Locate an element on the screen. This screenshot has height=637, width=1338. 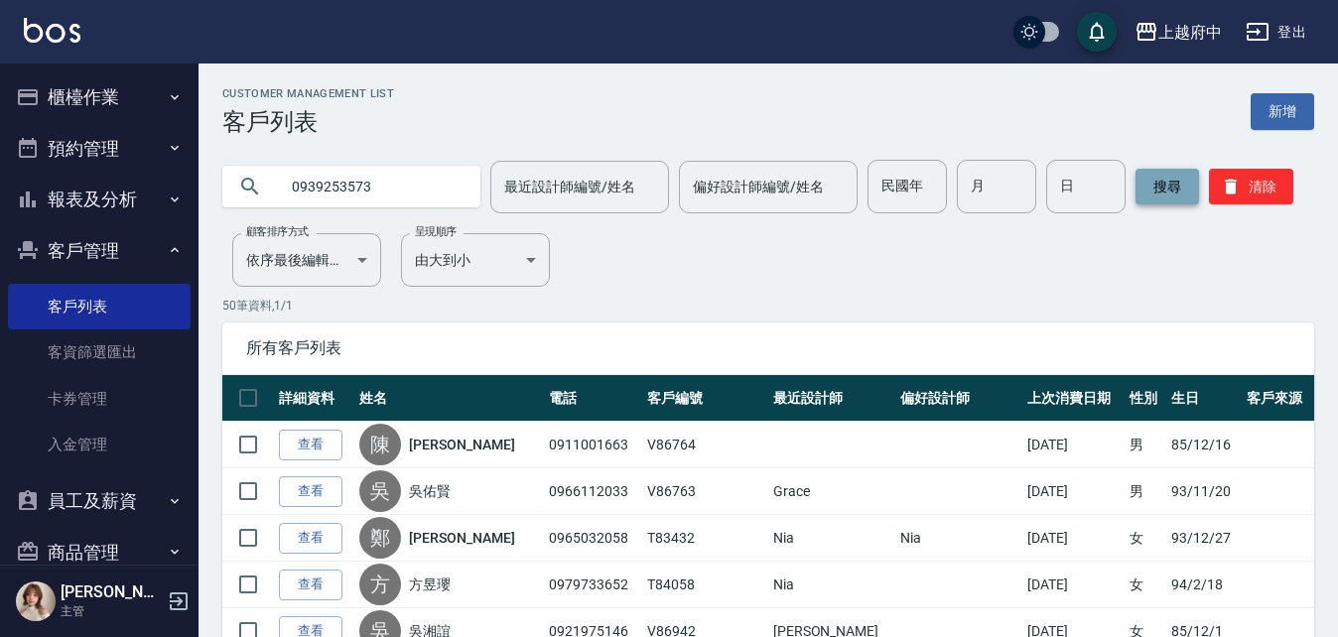
div: 陳 is located at coordinates (380, 445).